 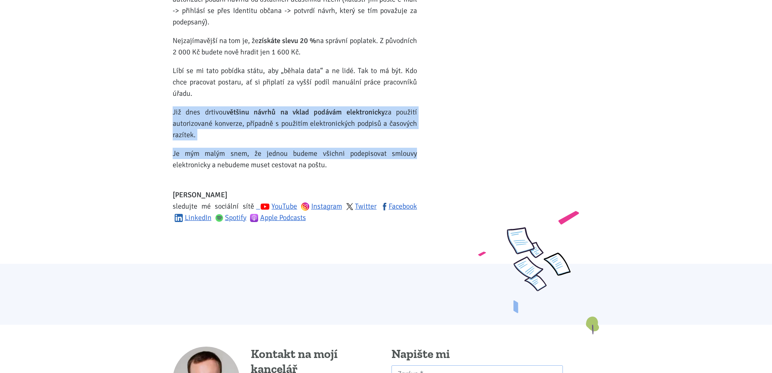 What do you see at coordinates (231, 217) in the screenshot?
I see `a: Spotify` at bounding box center [231, 217].